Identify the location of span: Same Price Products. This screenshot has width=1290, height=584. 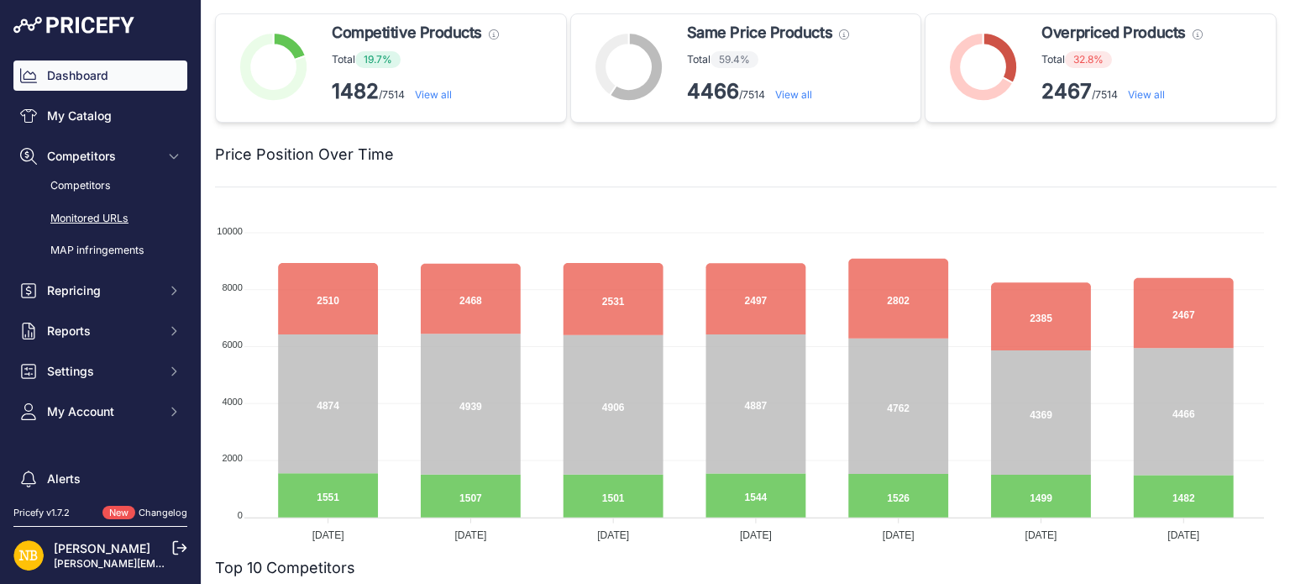
(759, 33).